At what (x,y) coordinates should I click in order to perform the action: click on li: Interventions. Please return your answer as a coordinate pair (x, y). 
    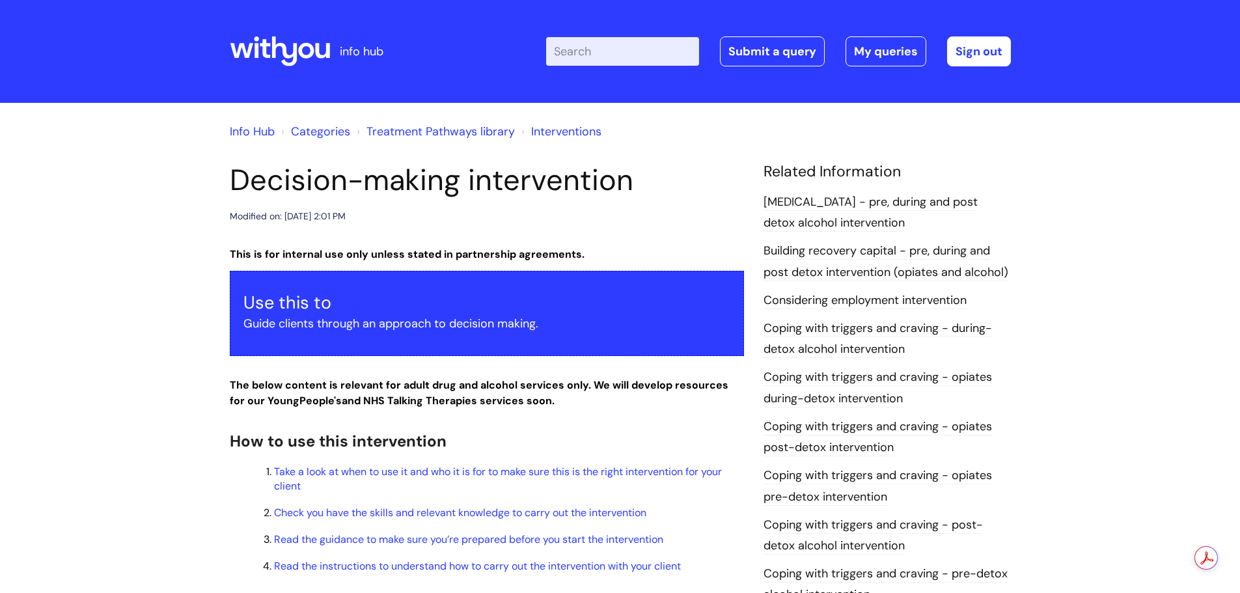
    Looking at the image, I should click on (560, 131).